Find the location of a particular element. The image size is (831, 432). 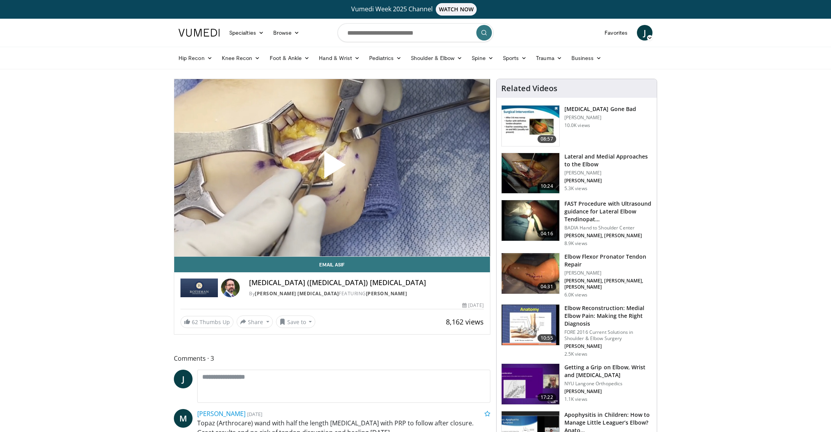

img: Avatar is located at coordinates (230, 288).